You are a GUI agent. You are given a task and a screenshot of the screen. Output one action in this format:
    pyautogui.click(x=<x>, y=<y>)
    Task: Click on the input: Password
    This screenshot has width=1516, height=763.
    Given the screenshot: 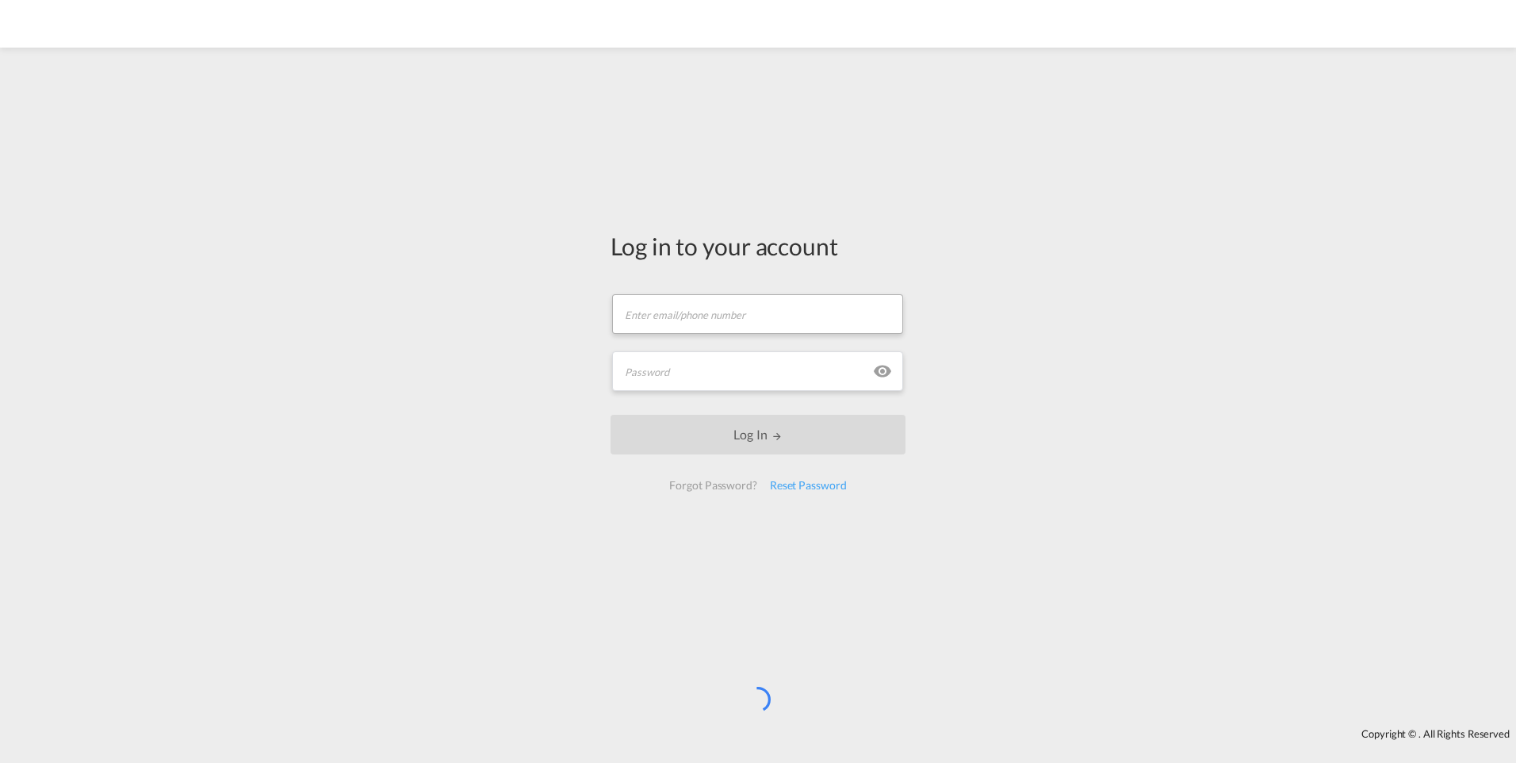 What is the action you would take?
    pyautogui.click(x=757, y=371)
    